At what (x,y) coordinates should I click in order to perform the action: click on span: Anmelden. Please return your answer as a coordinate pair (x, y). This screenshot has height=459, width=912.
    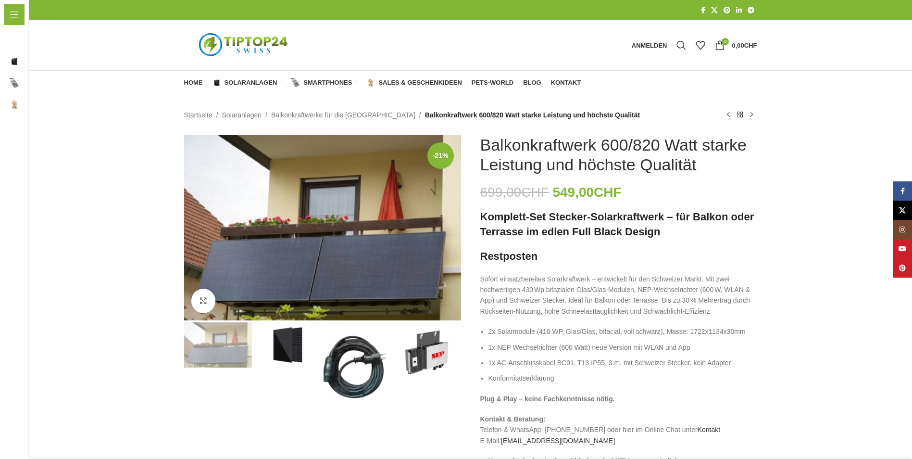
    Looking at the image, I should click on (650, 45).